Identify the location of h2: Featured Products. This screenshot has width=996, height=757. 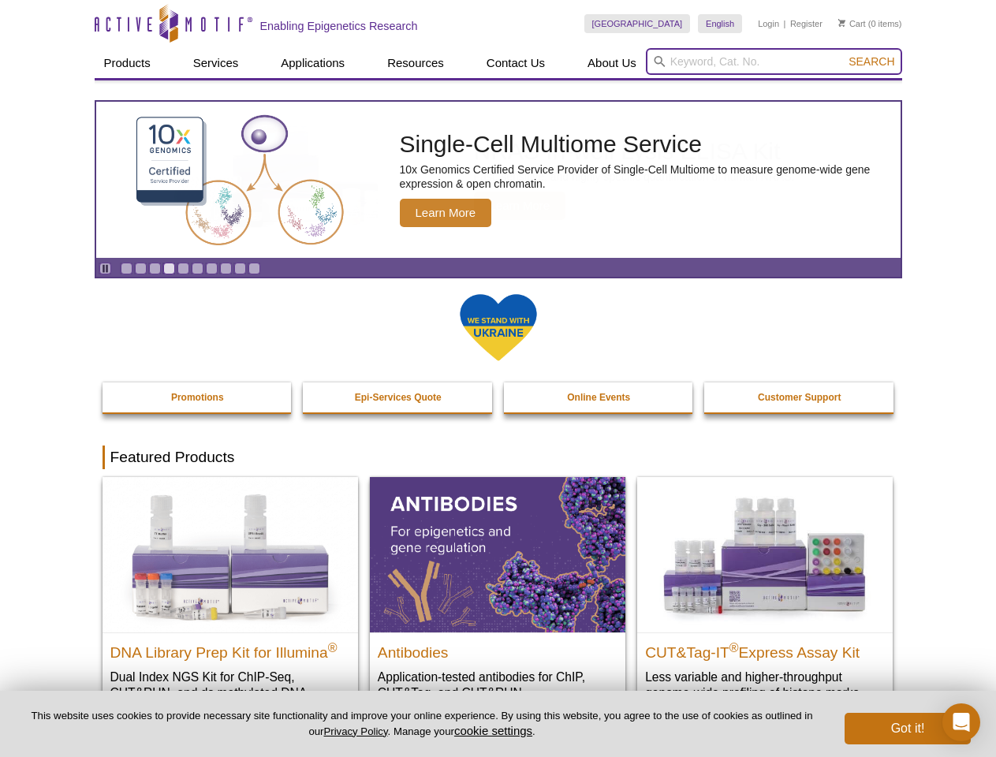
(498, 457).